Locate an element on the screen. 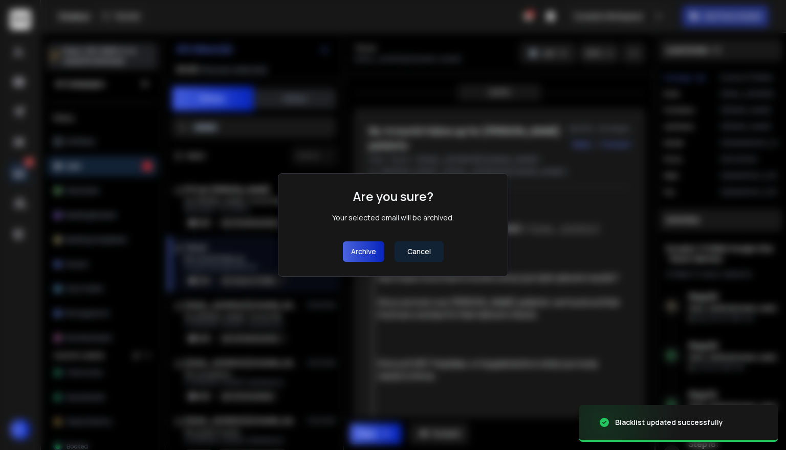  p: archive is located at coordinates (363, 252).